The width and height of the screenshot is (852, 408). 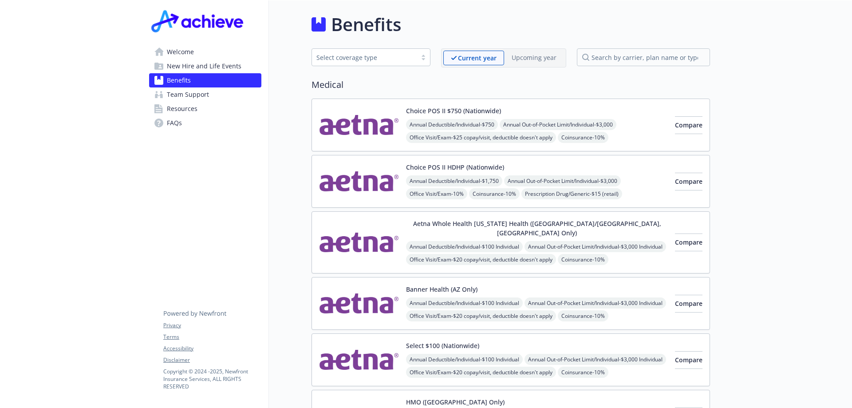 I want to click on span: FAQs, so click(x=174, y=123).